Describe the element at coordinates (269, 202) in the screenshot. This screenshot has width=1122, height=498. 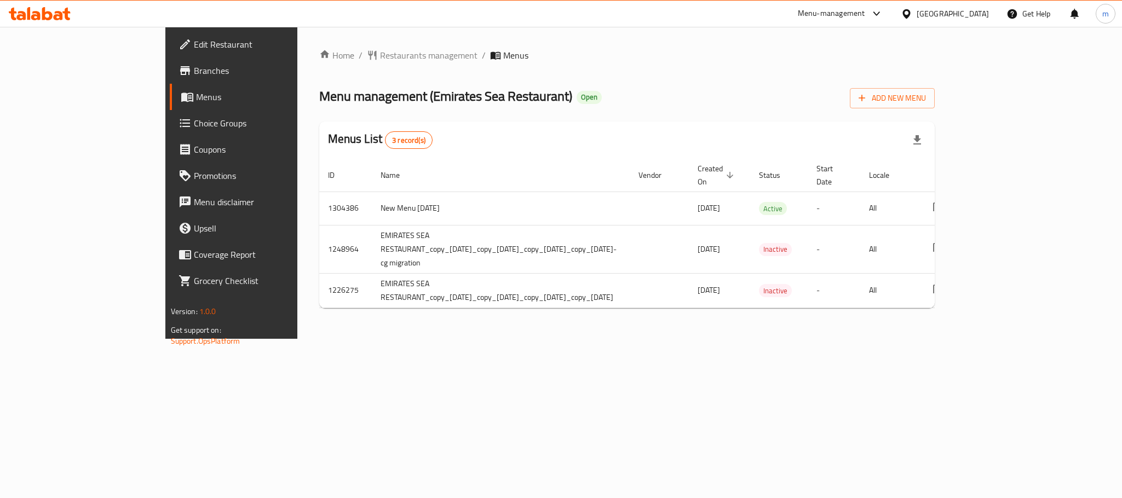
I see `span: Menu disclaimer` at that location.